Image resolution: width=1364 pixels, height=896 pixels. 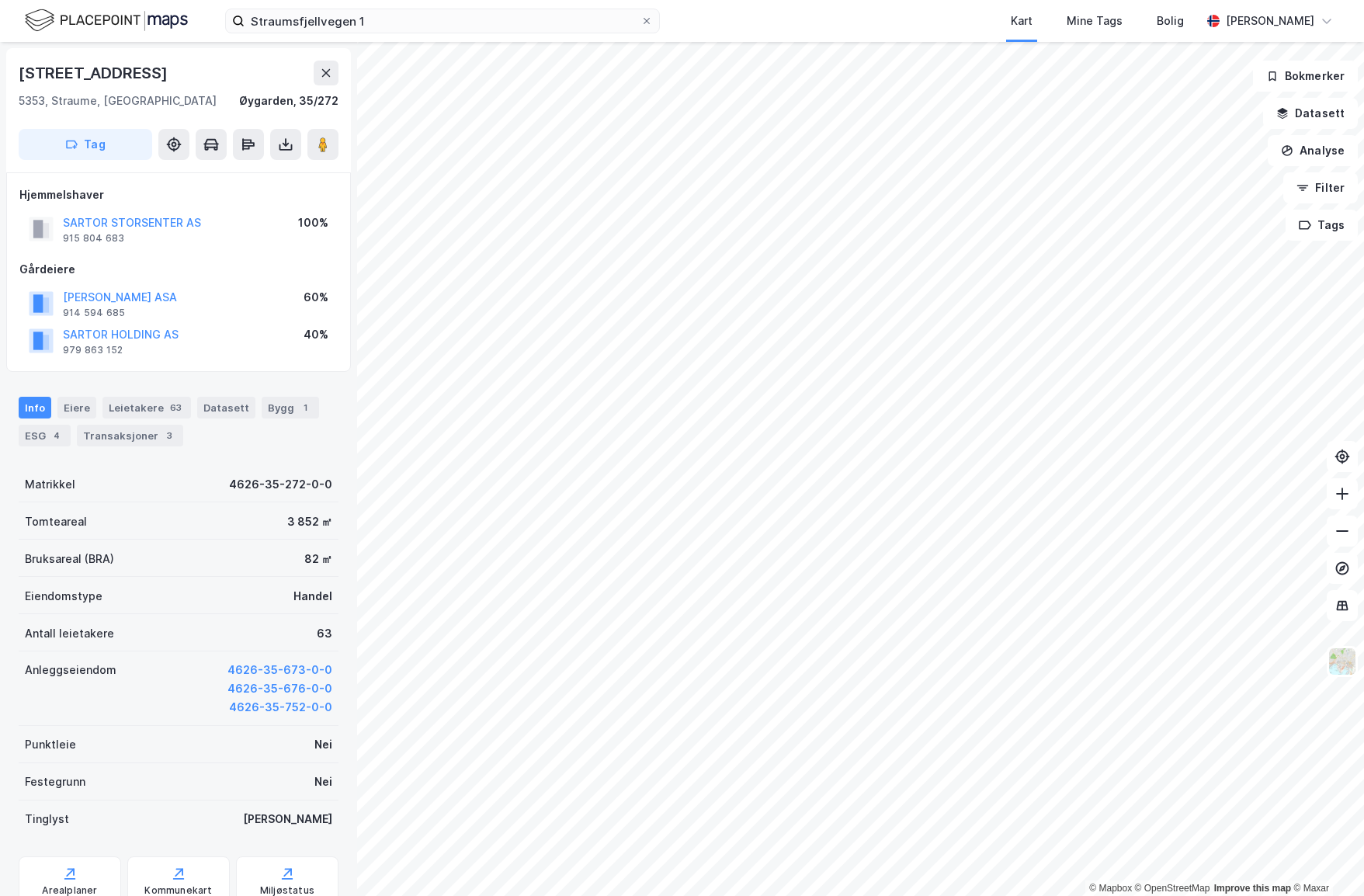 What do you see at coordinates (1021, 21) in the screenshot?
I see `div: Kart` at bounding box center [1021, 21].